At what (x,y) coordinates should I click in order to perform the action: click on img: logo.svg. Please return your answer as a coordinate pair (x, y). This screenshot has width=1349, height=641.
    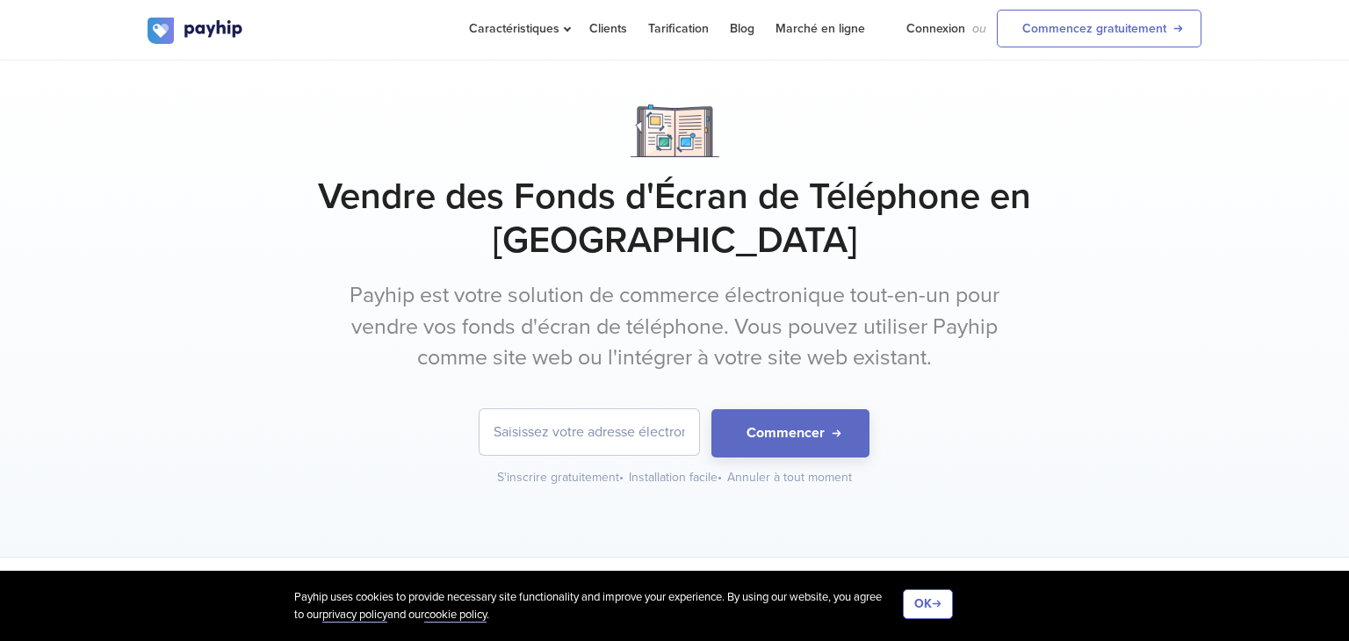
    Looking at the image, I should click on (196, 31).